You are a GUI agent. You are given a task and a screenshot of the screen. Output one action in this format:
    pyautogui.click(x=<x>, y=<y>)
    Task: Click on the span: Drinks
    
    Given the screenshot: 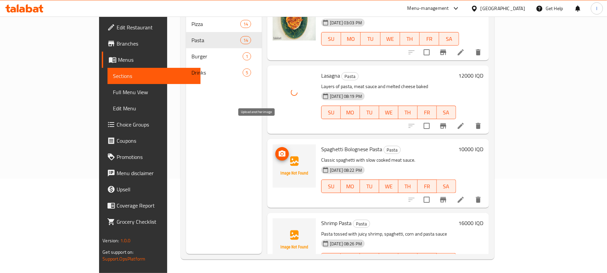 What is the action you would take?
    pyautogui.click(x=217, y=72)
    